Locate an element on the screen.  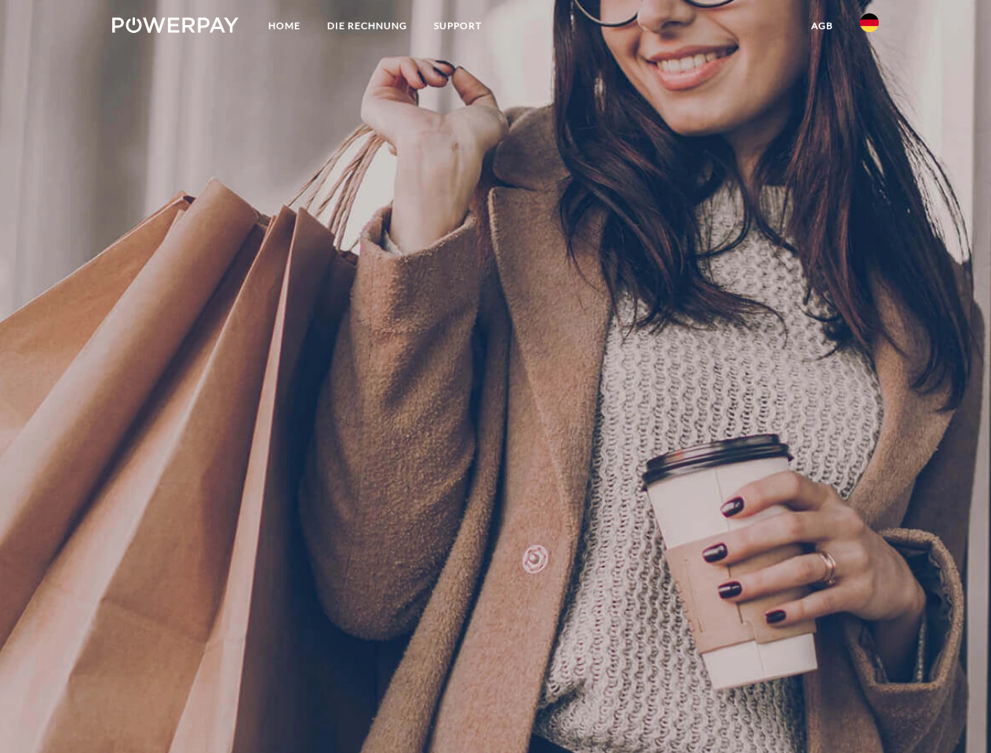
a: agb is located at coordinates (822, 26).